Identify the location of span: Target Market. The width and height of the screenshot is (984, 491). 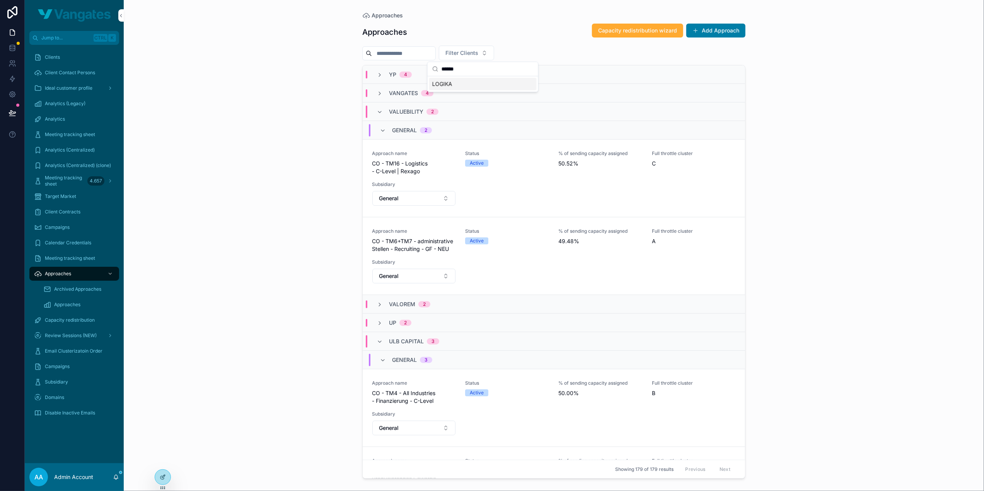
(60, 196).